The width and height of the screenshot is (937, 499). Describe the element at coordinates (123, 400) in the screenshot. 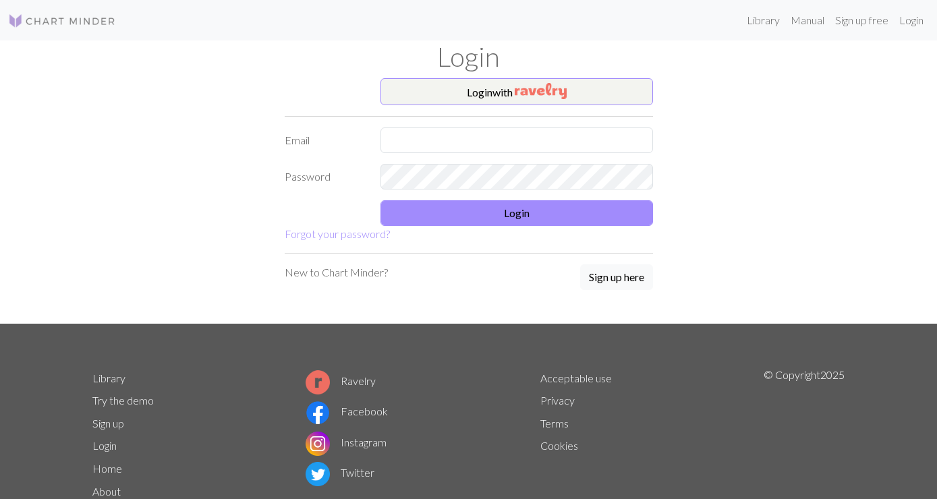

I see `a: Try the demo` at that location.